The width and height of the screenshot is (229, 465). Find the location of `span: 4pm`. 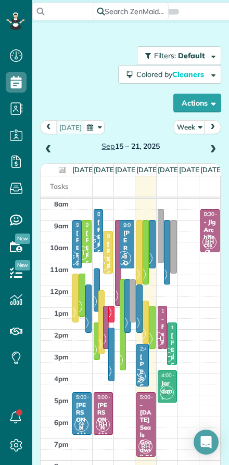

span: 4pm is located at coordinates (61, 379).